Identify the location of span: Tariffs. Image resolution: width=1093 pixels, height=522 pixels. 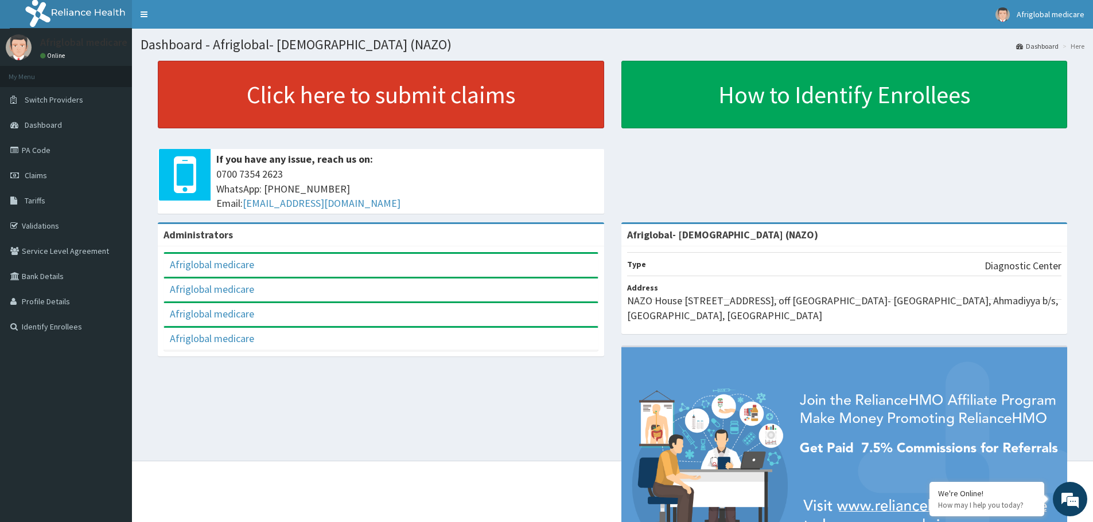
(35, 201).